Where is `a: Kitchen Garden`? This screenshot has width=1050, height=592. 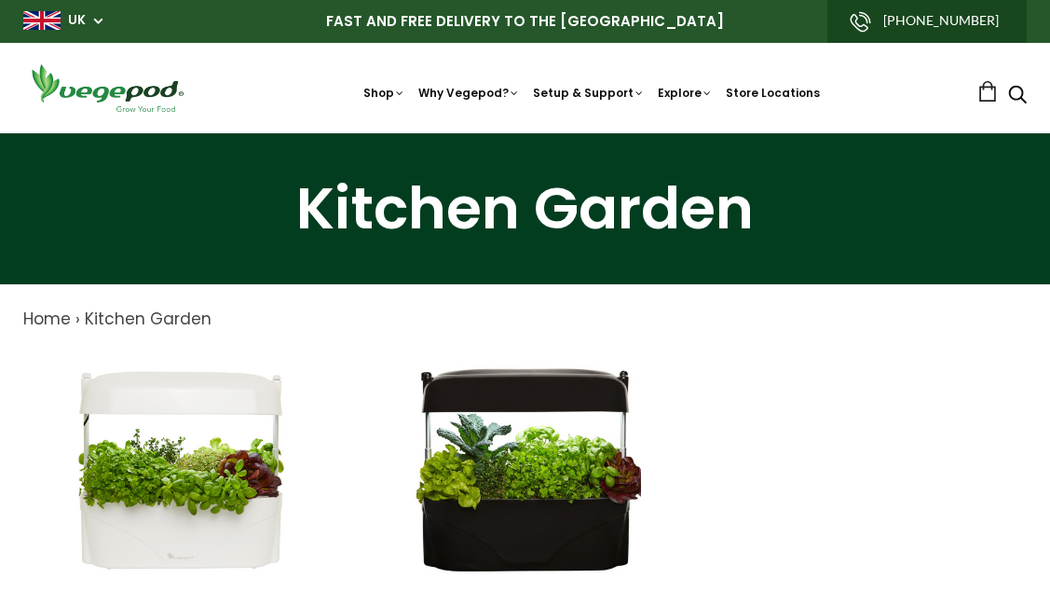
a: Kitchen Garden is located at coordinates (148, 319).